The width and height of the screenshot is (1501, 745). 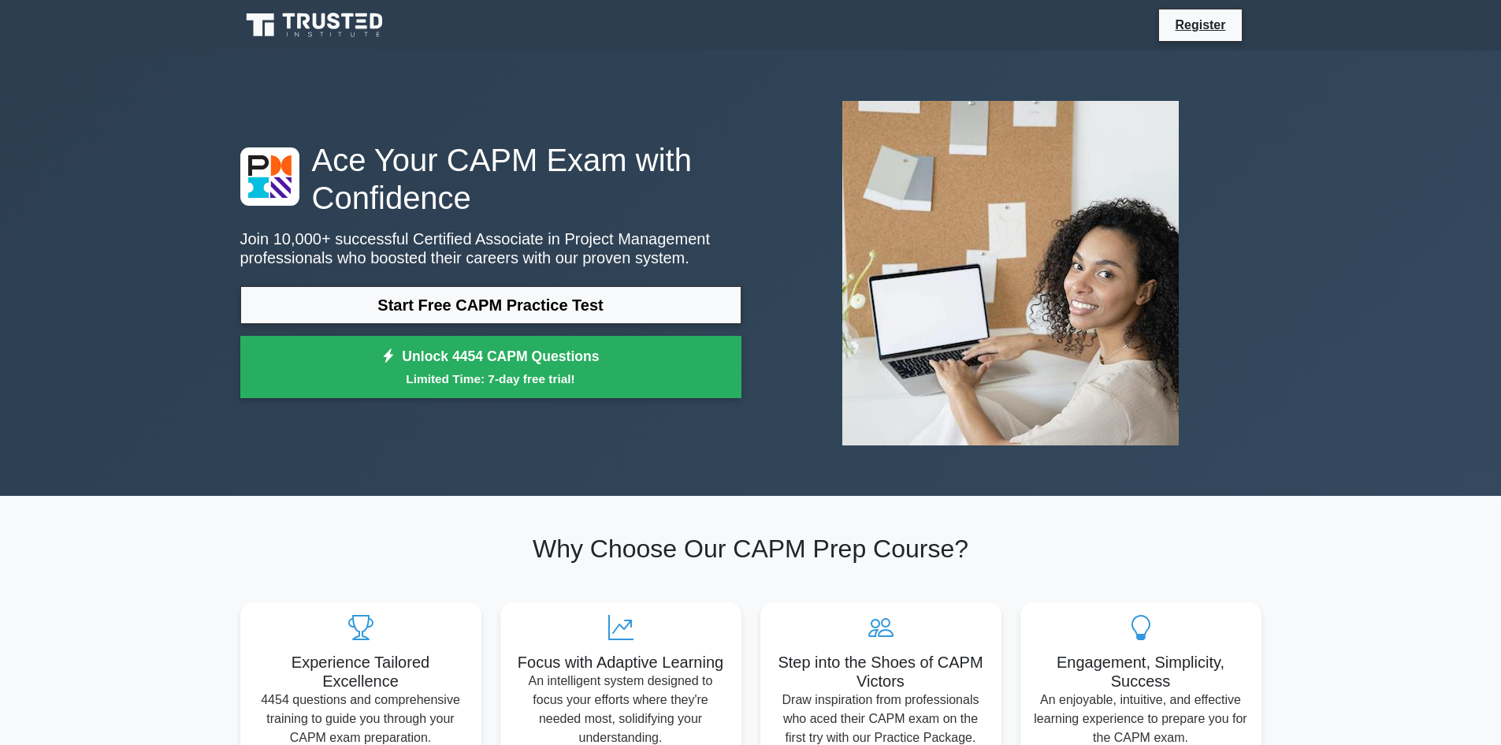 I want to click on h5: Engagement, Simplicity, Success, so click(x=1141, y=671).